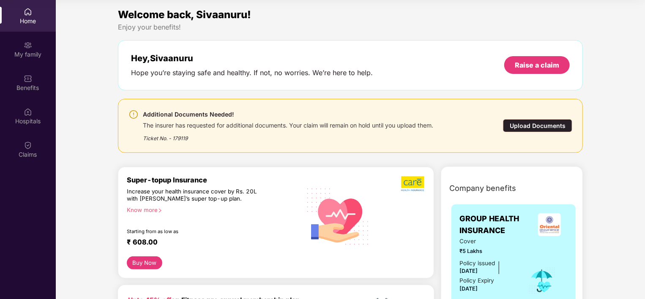 The height and width of the screenshot is (299, 645). Describe the element at coordinates (28, 45) in the screenshot. I see `img: svg+xml;base64,PHN2ZyB3aWR0aD0iMjAiIGhlaWdodD0iMjAiIHZpZXdCb3g9IjAgMCAyMCAyMCIgZmlsbD0ibm9uZSIgeG...` at that location.